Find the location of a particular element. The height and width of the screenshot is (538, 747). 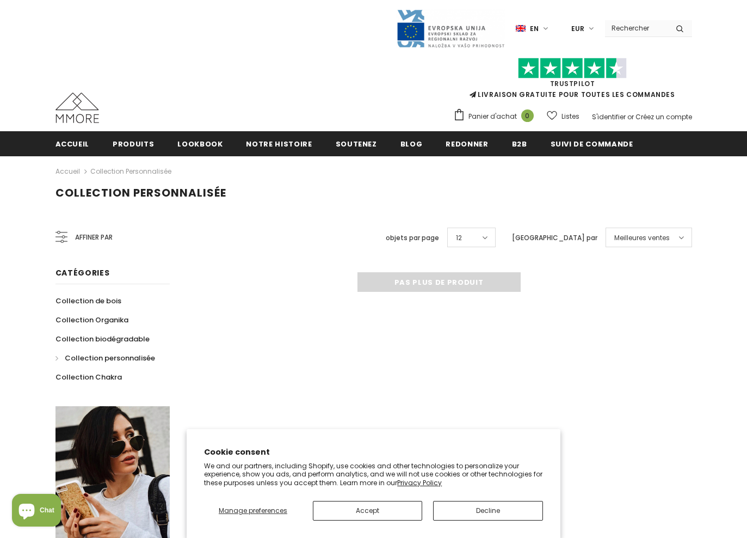

a: Panier d'achat 0 is located at coordinates (496, 116).